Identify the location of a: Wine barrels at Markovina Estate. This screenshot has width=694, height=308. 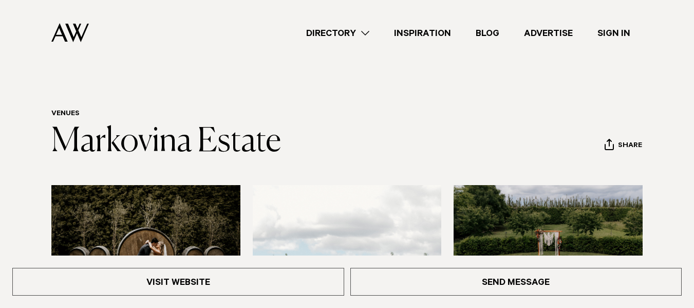
(146, 245).